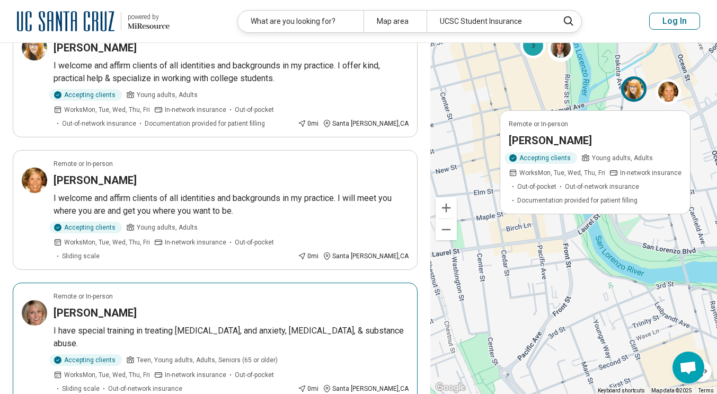  Describe the element at coordinates (446, 208) in the screenshot. I see `button: Zoom in` at that location.